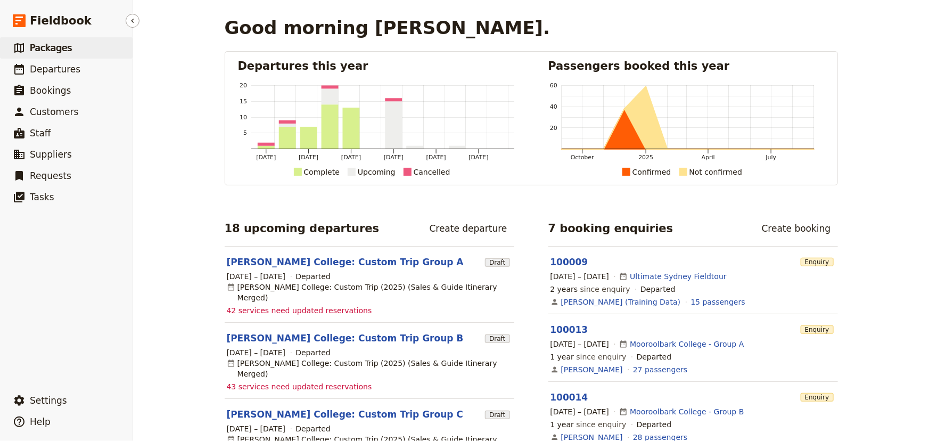 The image size is (929, 441). Describe the element at coordinates (243, 101) in the screenshot. I see `tspan: 15` at that location.